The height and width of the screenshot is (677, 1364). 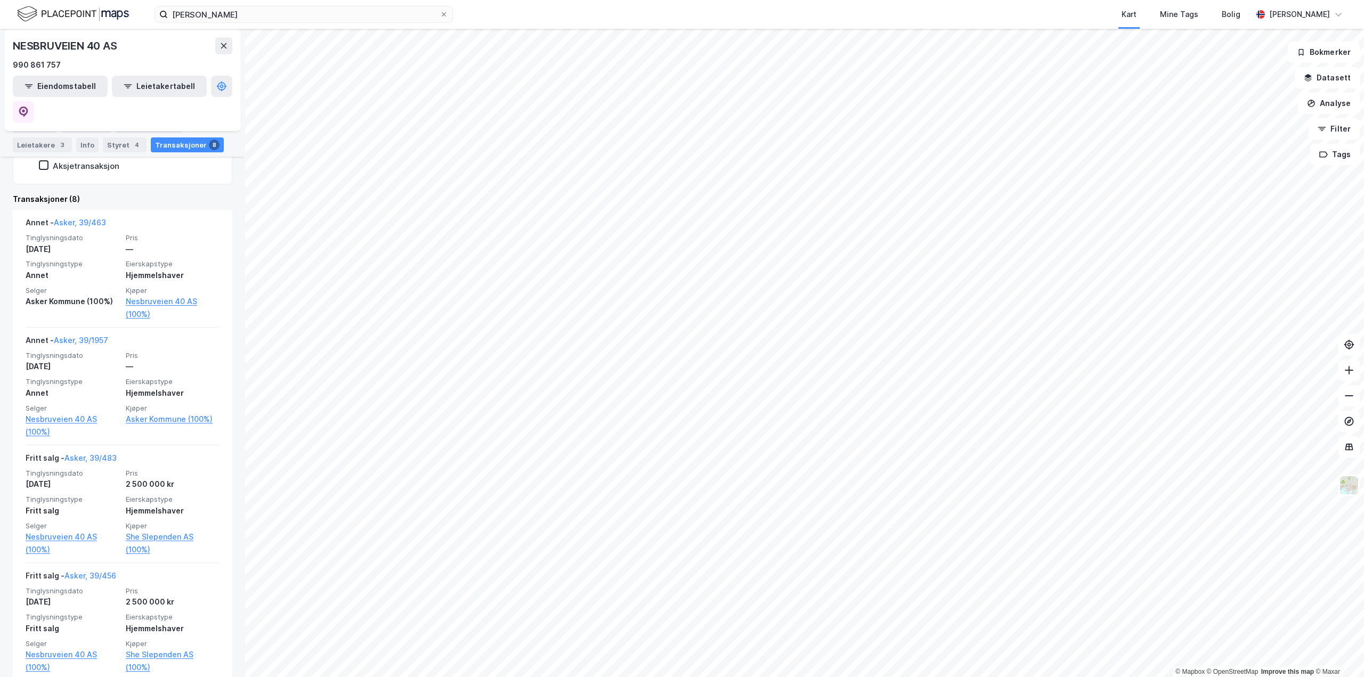 I want to click on div: Bolig, so click(x=1231, y=14).